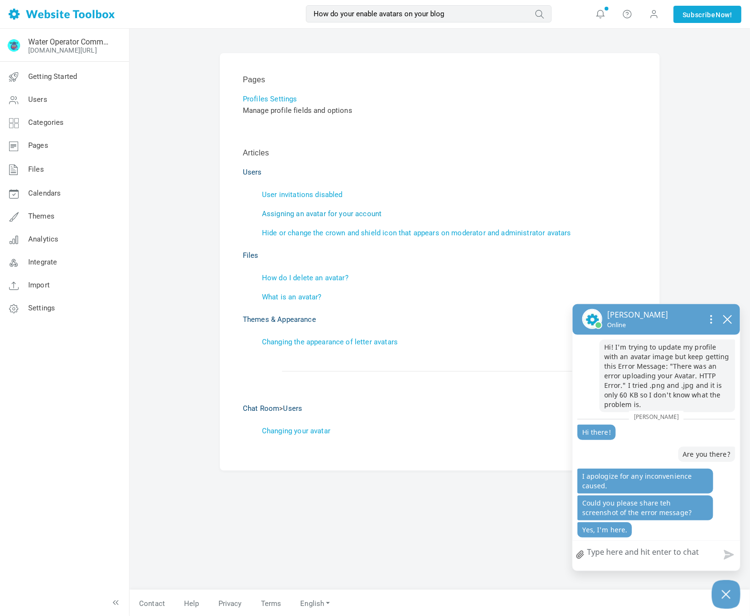  What do you see at coordinates (39, 285) in the screenshot?
I see `span: Import` at bounding box center [39, 285].